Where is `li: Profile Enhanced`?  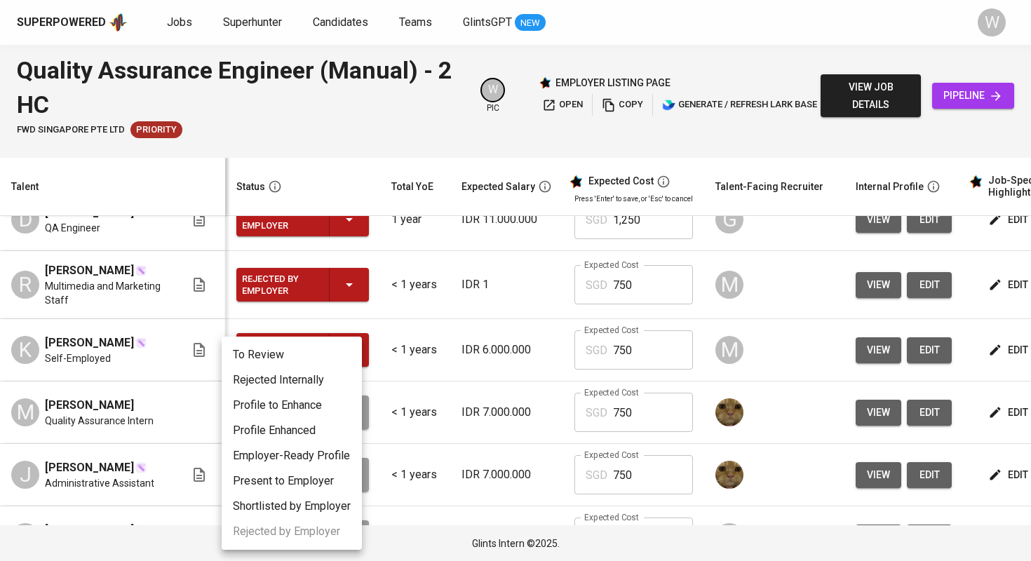
li: Profile Enhanced is located at coordinates (292, 431).